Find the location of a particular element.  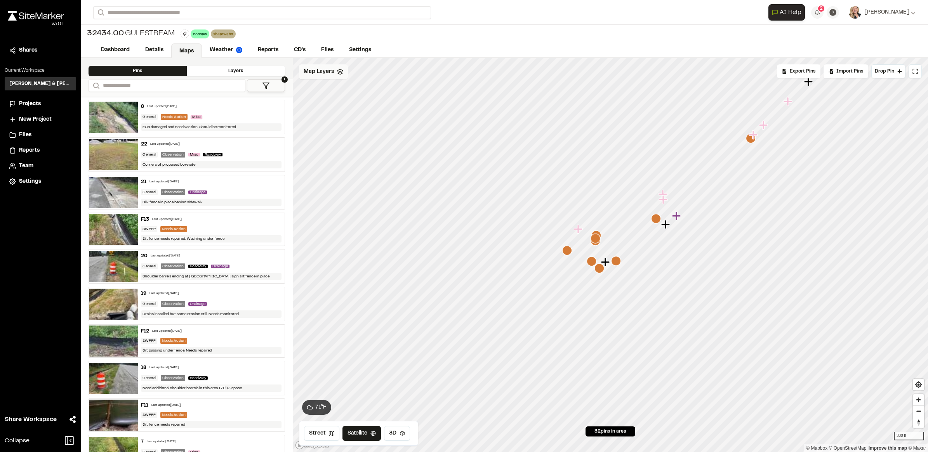

span: AI Help is located at coordinates (790, 12).